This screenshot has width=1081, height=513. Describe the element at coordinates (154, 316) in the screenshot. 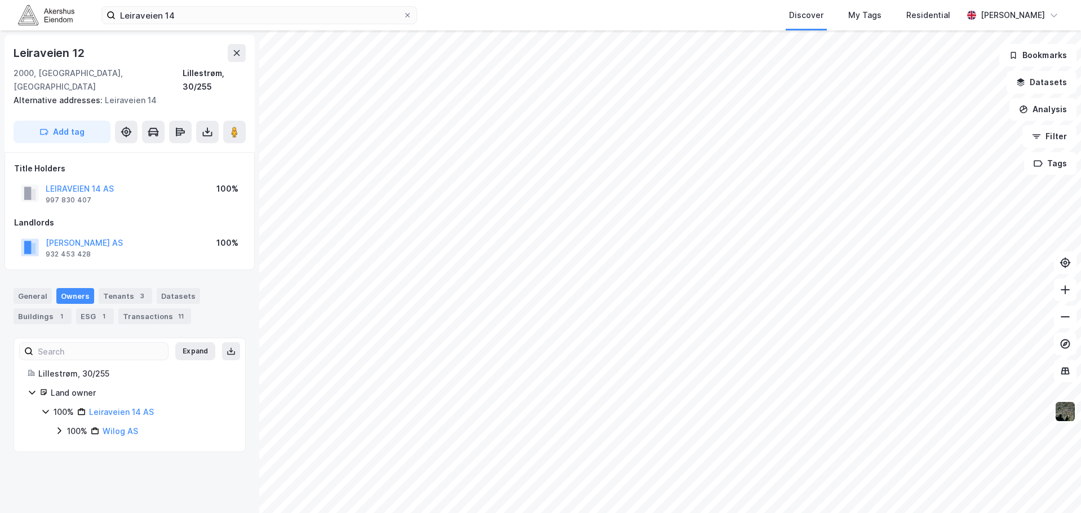

I see `div: Transactions` at that location.